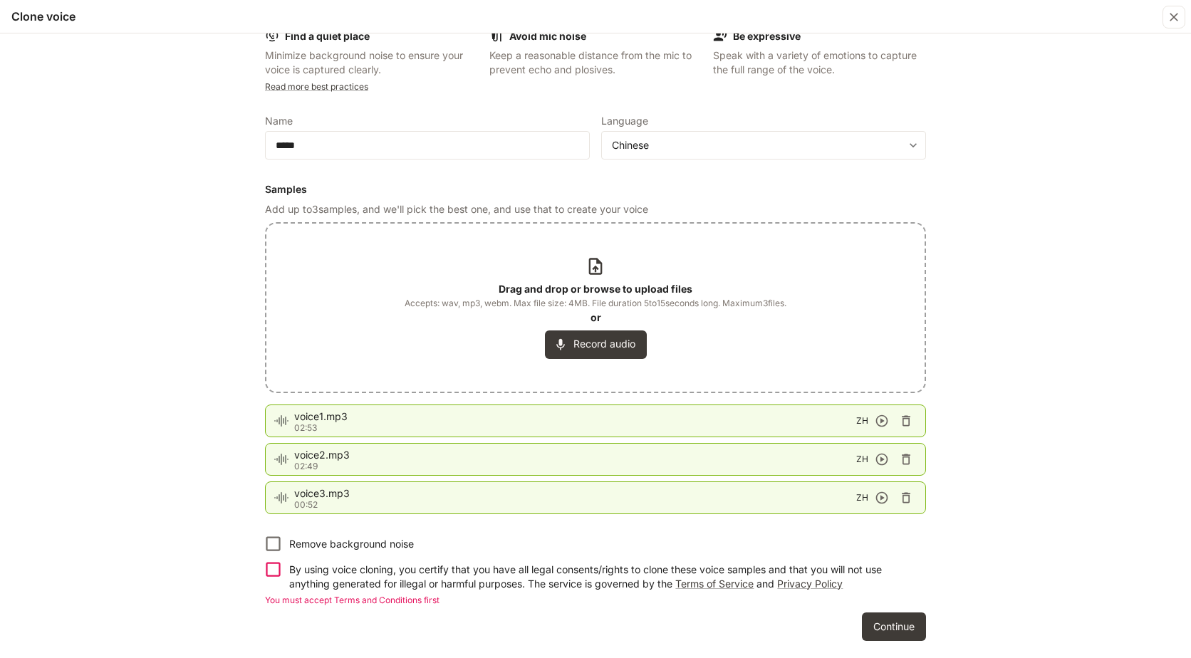  I want to click on b: Find a quiet place, so click(327, 36).